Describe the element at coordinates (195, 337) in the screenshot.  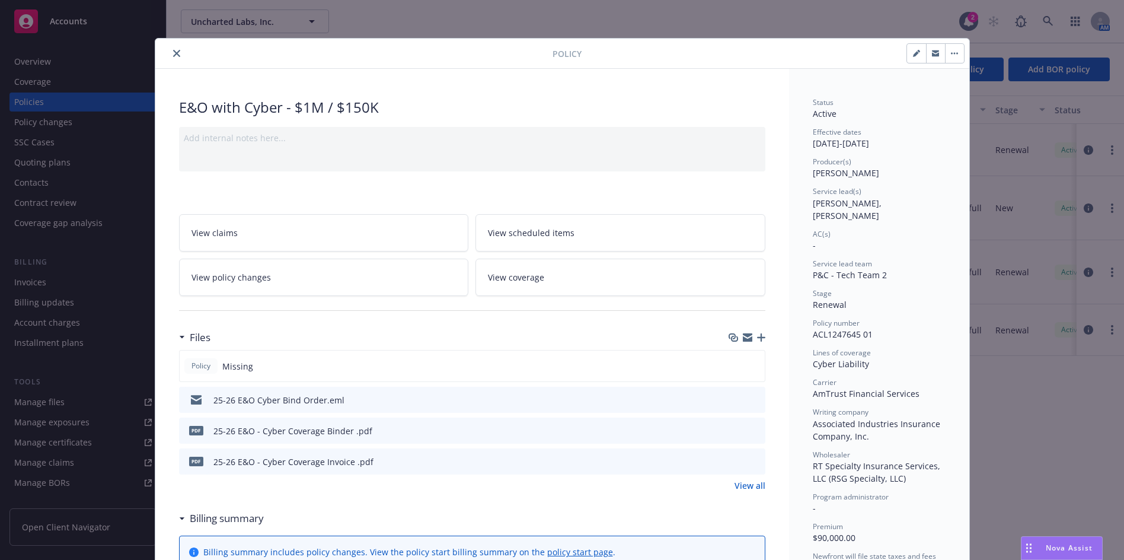
I see `div: Files` at that location.